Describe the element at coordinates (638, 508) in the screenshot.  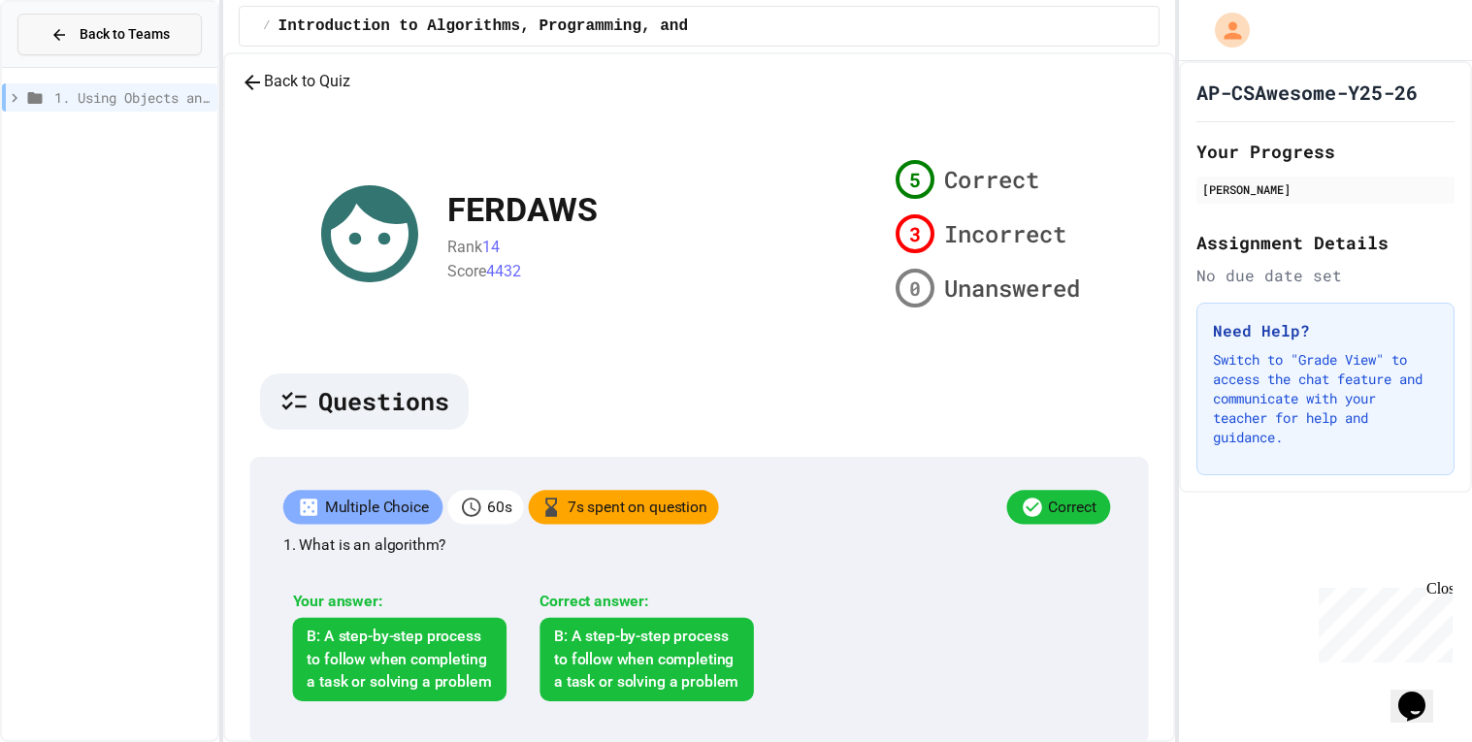
I see `p: 7 s spent on question` at that location.